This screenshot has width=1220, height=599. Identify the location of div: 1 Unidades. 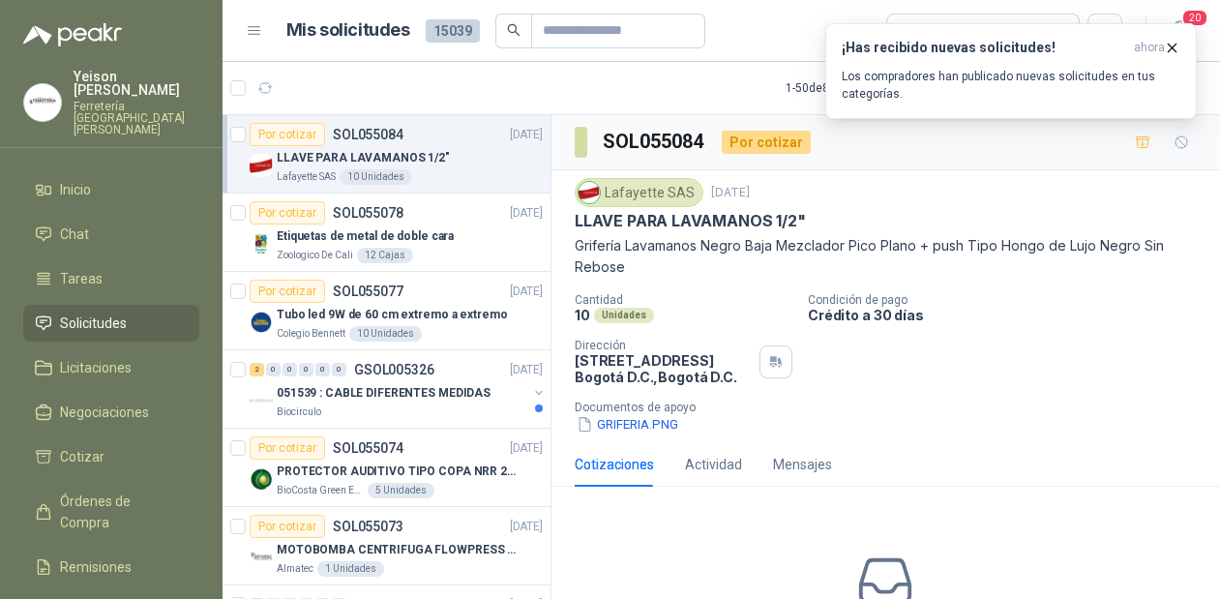
(350, 569).